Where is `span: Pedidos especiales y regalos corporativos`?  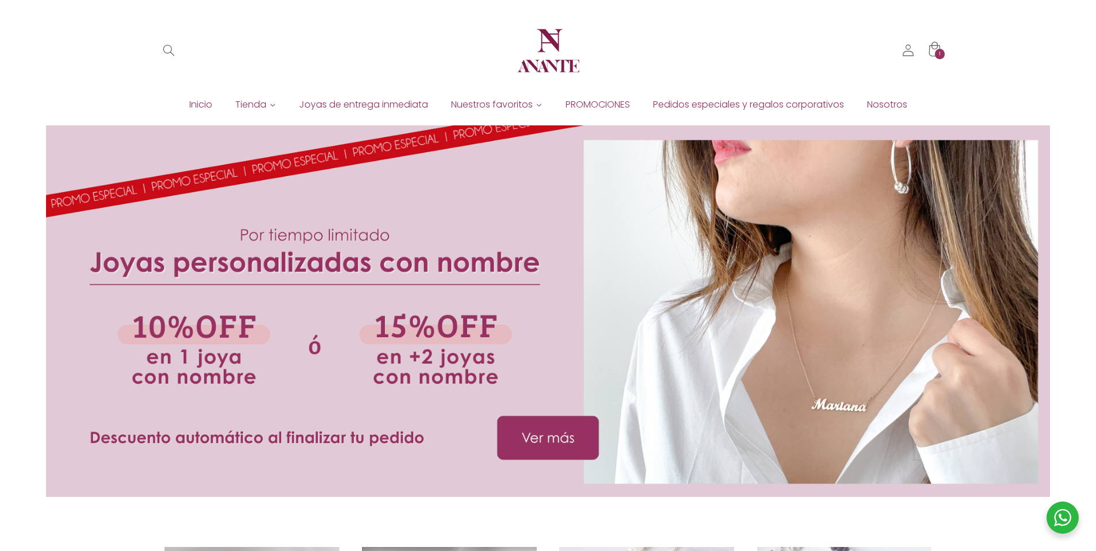
span: Pedidos especiales y regalos corporativos is located at coordinates (749, 105).